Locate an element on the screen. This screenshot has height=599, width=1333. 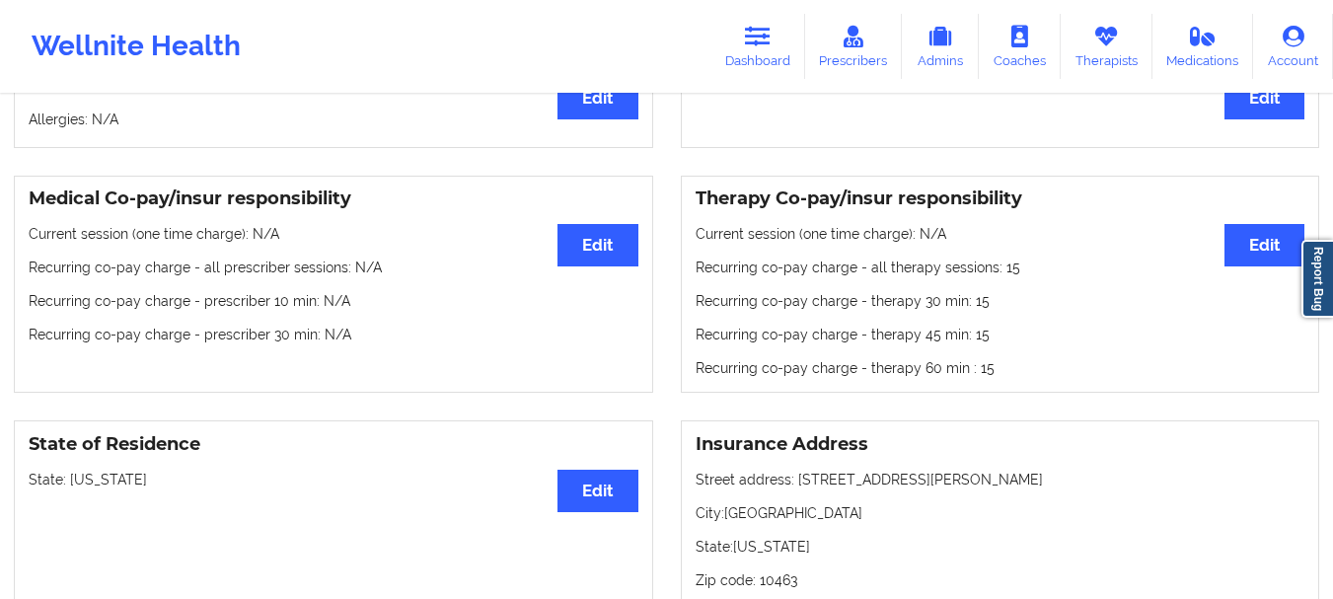
p: Recurring co-pay charge - all prescriber sessions : N/A is located at coordinates (333, 267).